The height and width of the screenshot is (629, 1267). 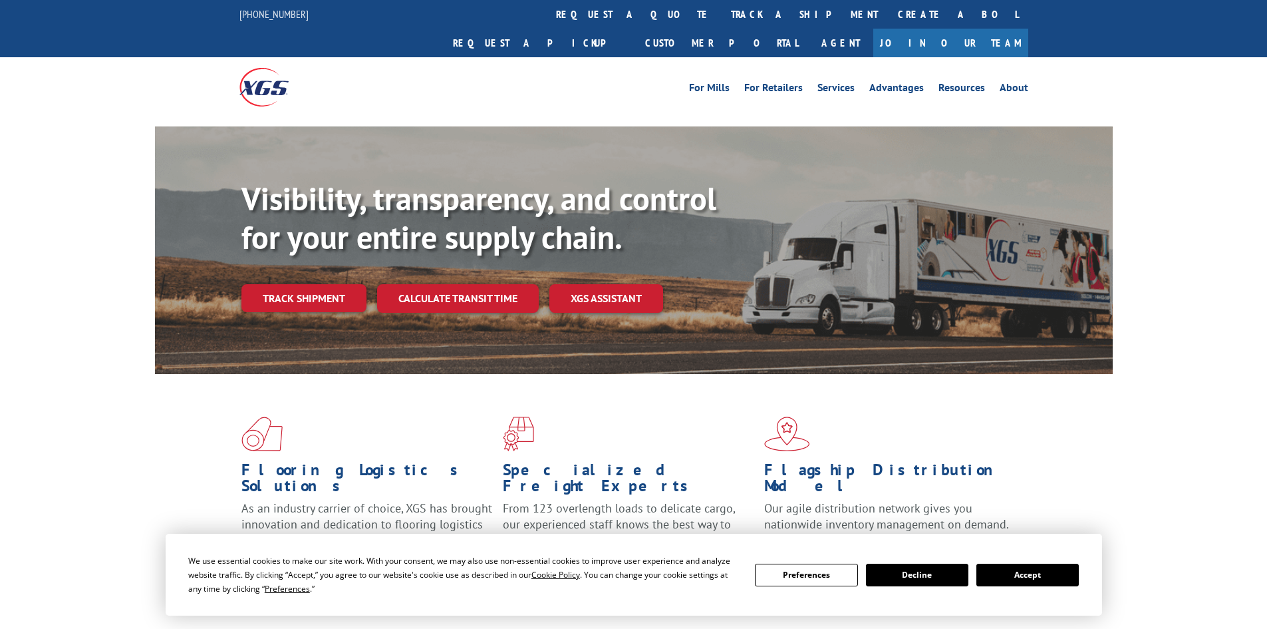 I want to click on a: Track shipment, so click(x=304, y=298).